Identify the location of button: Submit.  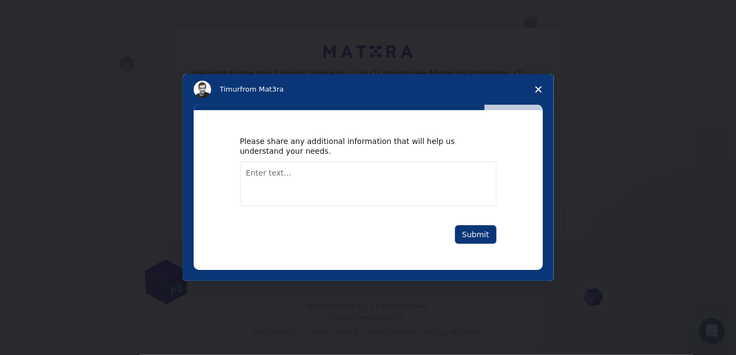
(476, 234).